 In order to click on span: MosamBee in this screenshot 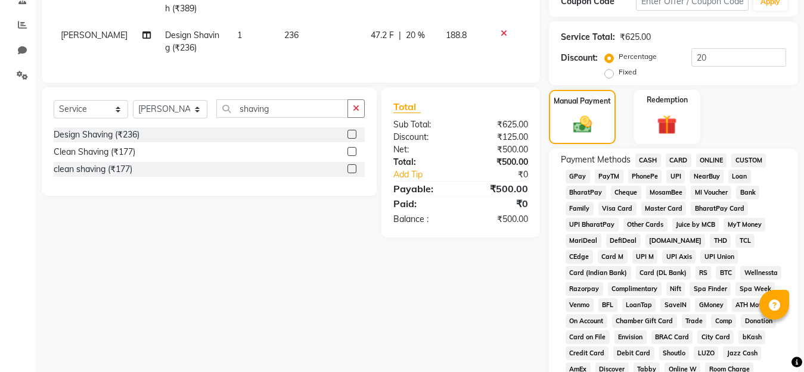, I will do `click(666, 193)`.